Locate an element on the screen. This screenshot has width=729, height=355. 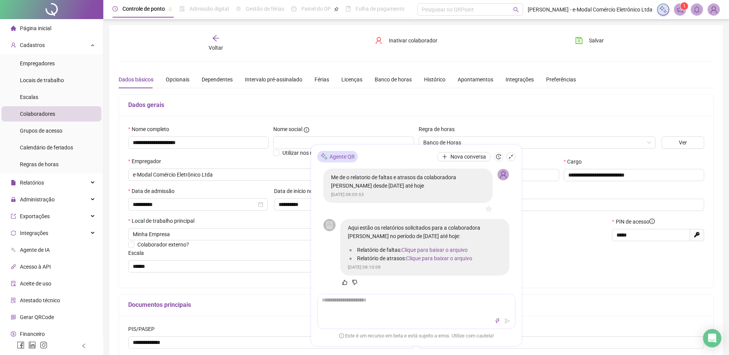
div: Licenças is located at coordinates (352, 80).